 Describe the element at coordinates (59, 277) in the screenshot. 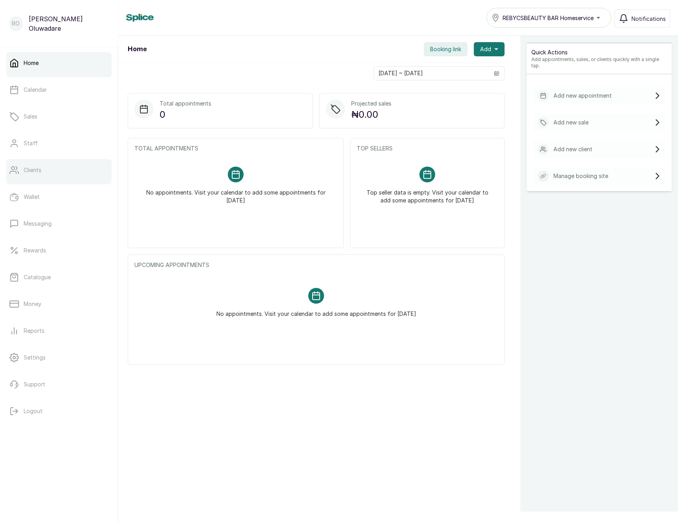

I see `a: Catalogue` at that location.